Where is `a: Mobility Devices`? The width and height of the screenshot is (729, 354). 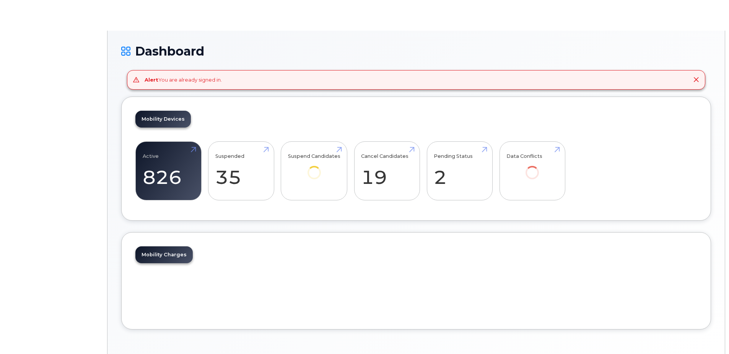 a: Mobility Devices is located at coordinates (163, 119).